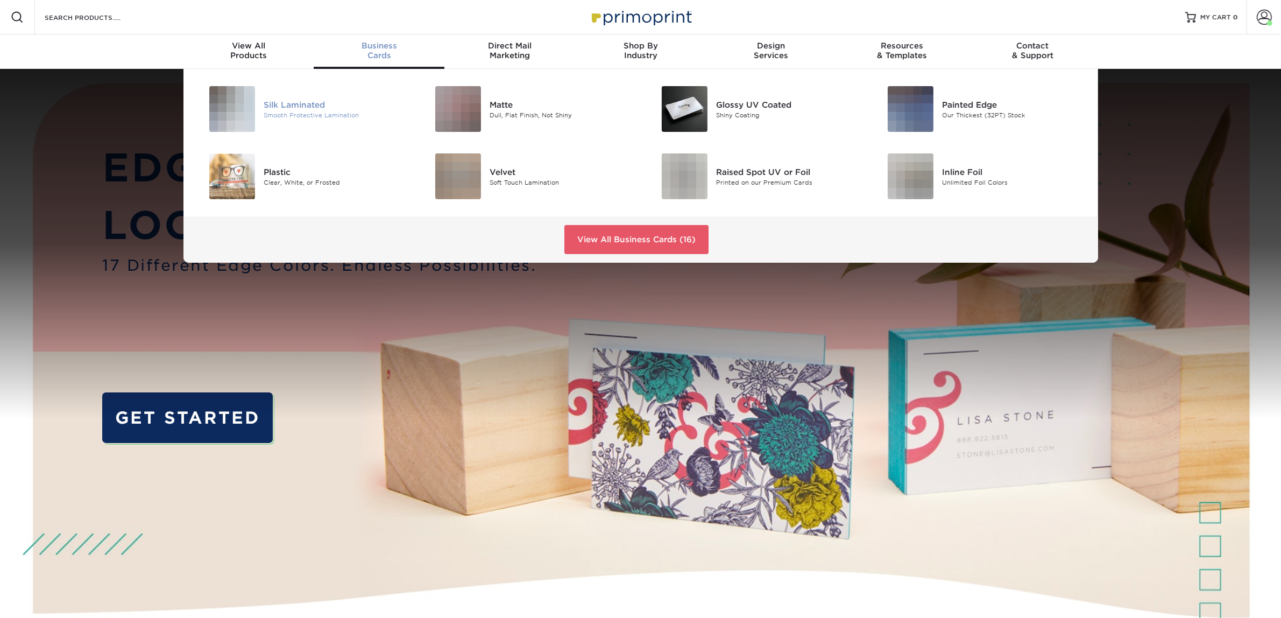 The image size is (1281, 618). Describe the element at coordinates (561, 115) in the screenshot. I see `div: Dull, Flat Finish, Not Shiny` at that location.